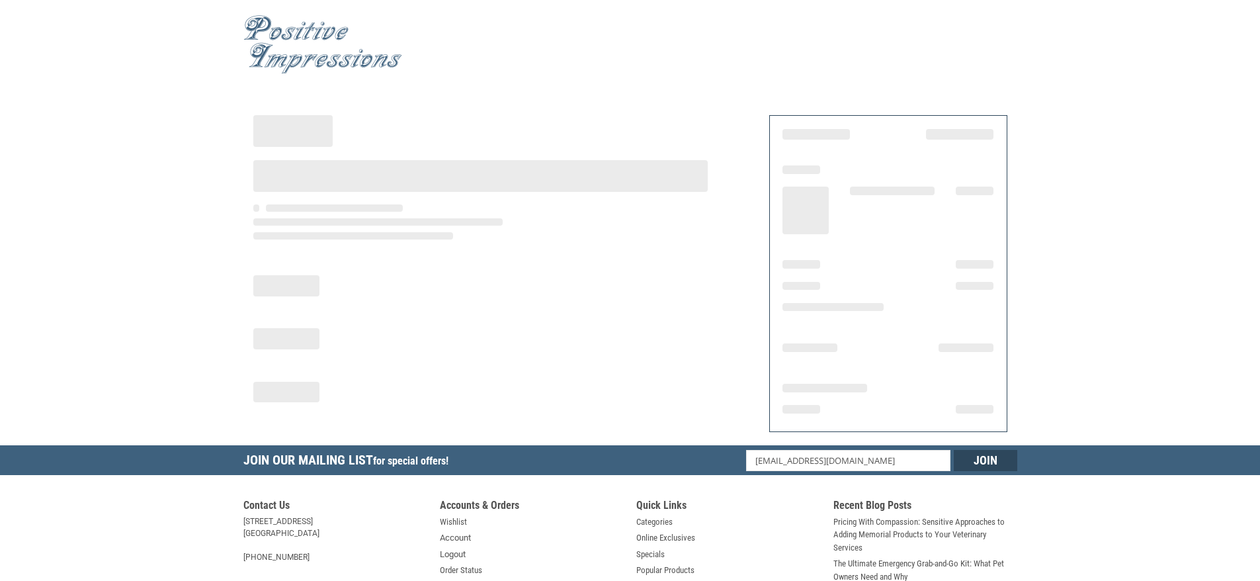 This screenshot has height=581, width=1260. What do you see at coordinates (925, 507) in the screenshot?
I see `h5: Recent Blog Posts` at bounding box center [925, 507].